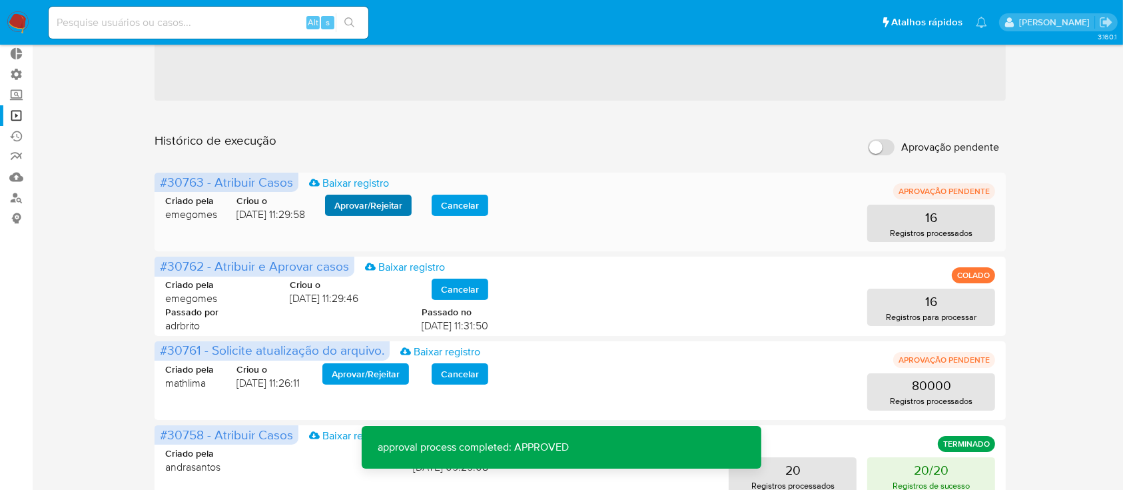  I want to click on input: Pesquise usuários ou casos..., so click(208, 23).